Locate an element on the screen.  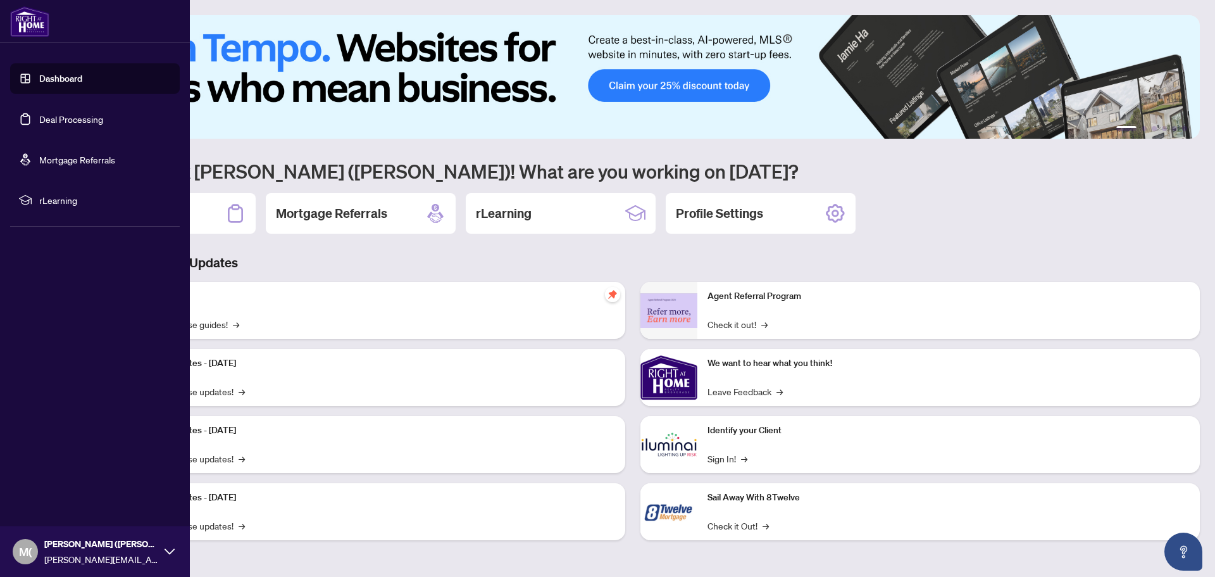
a: Dashboard is located at coordinates (61, 78).